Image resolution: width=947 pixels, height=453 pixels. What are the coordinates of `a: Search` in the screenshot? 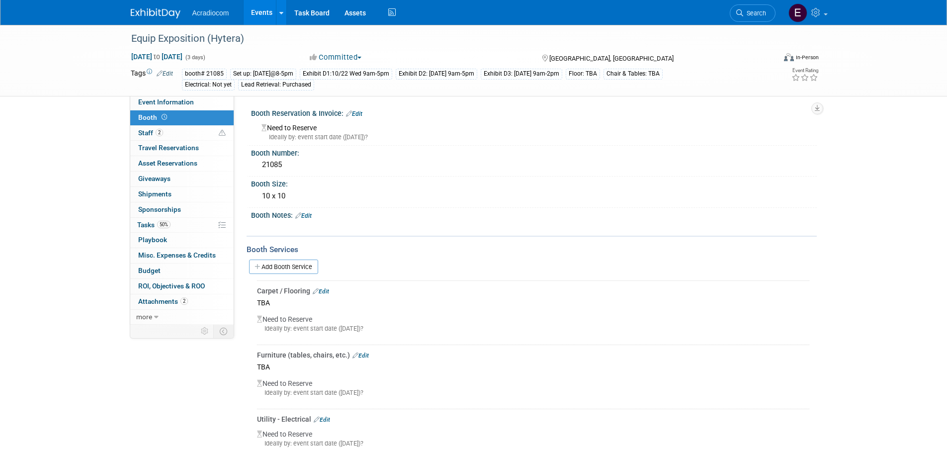 It's located at (753, 13).